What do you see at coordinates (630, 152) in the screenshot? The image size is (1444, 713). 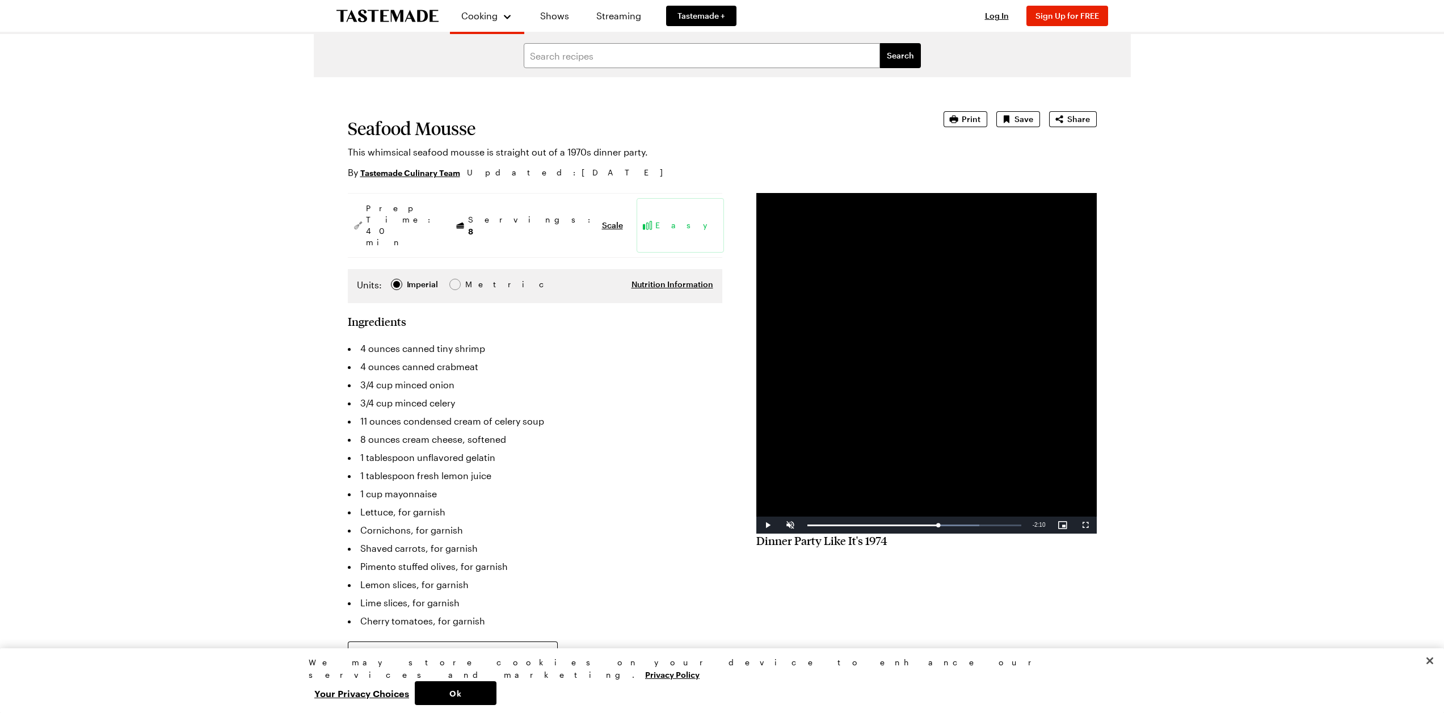 I see `p: This whimsical seafood mousse is straight out of a 1970s dinner party.` at bounding box center [630, 152].